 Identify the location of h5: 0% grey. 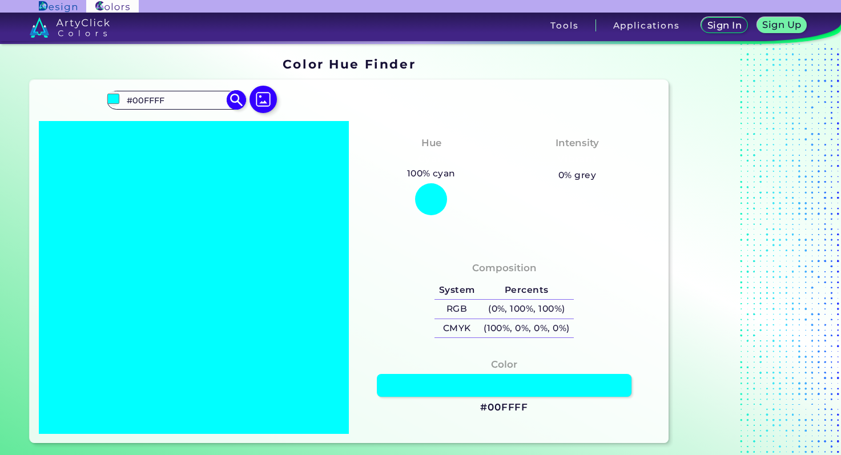
(577, 175).